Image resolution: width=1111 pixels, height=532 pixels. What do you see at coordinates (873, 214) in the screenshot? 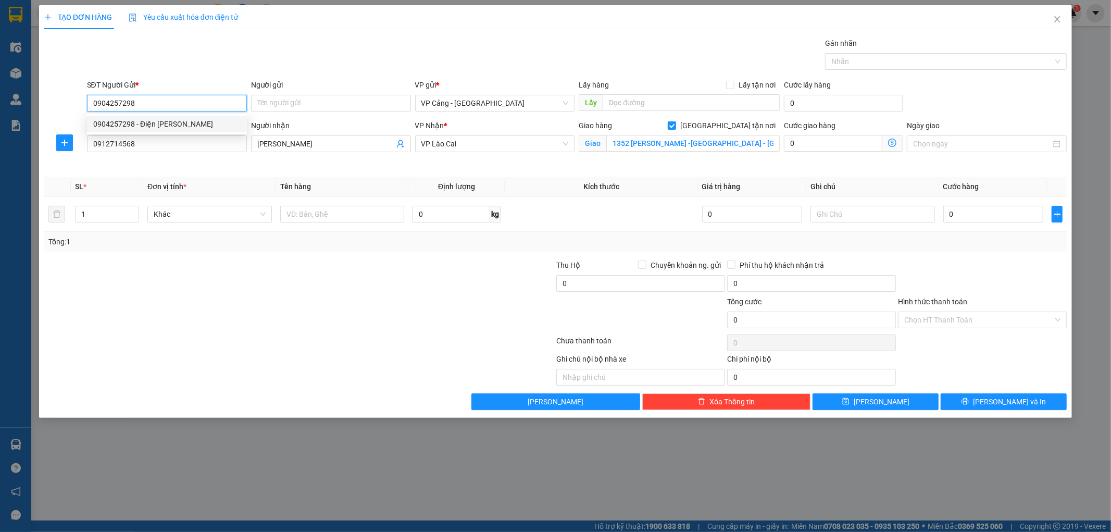
I see `input: Ghi Chú` at bounding box center [873, 214].